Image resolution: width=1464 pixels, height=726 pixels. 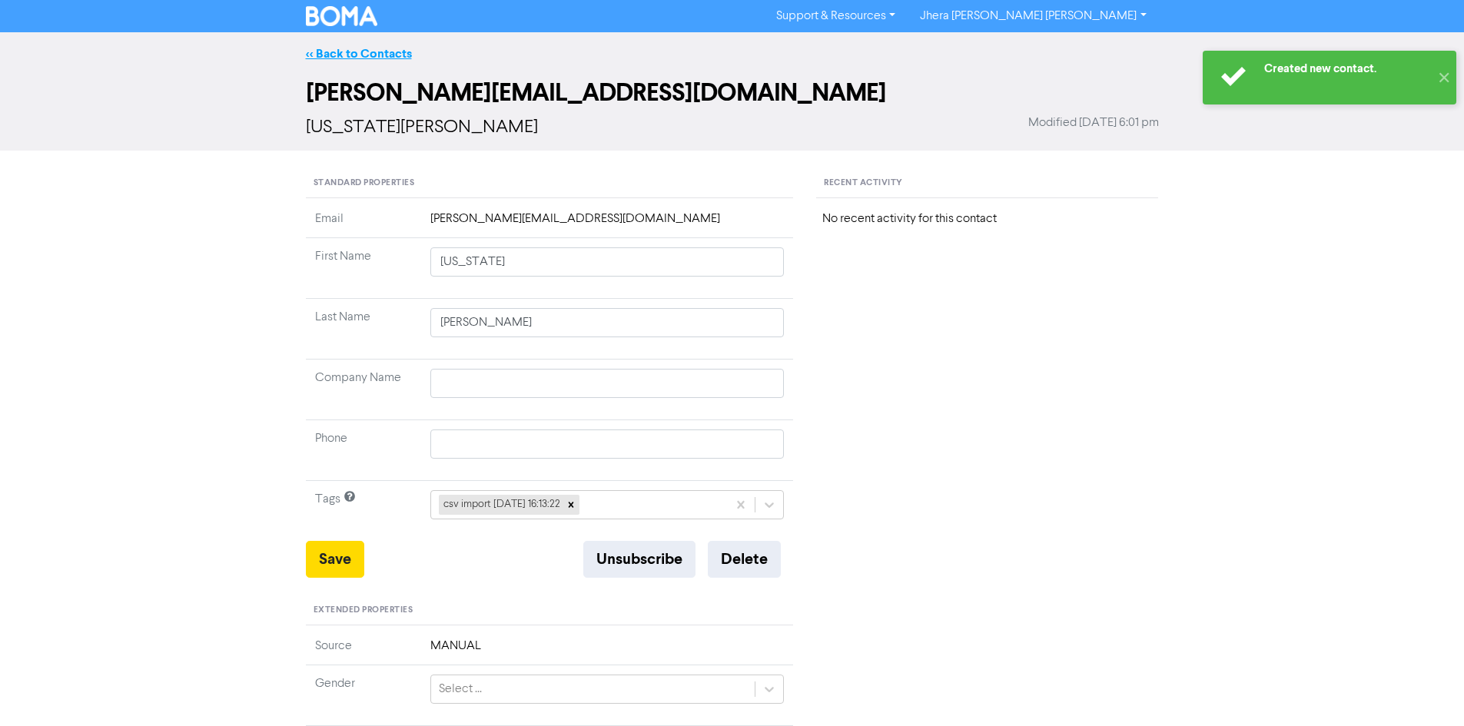 I want to click on td: Tags, so click(x=364, y=511).